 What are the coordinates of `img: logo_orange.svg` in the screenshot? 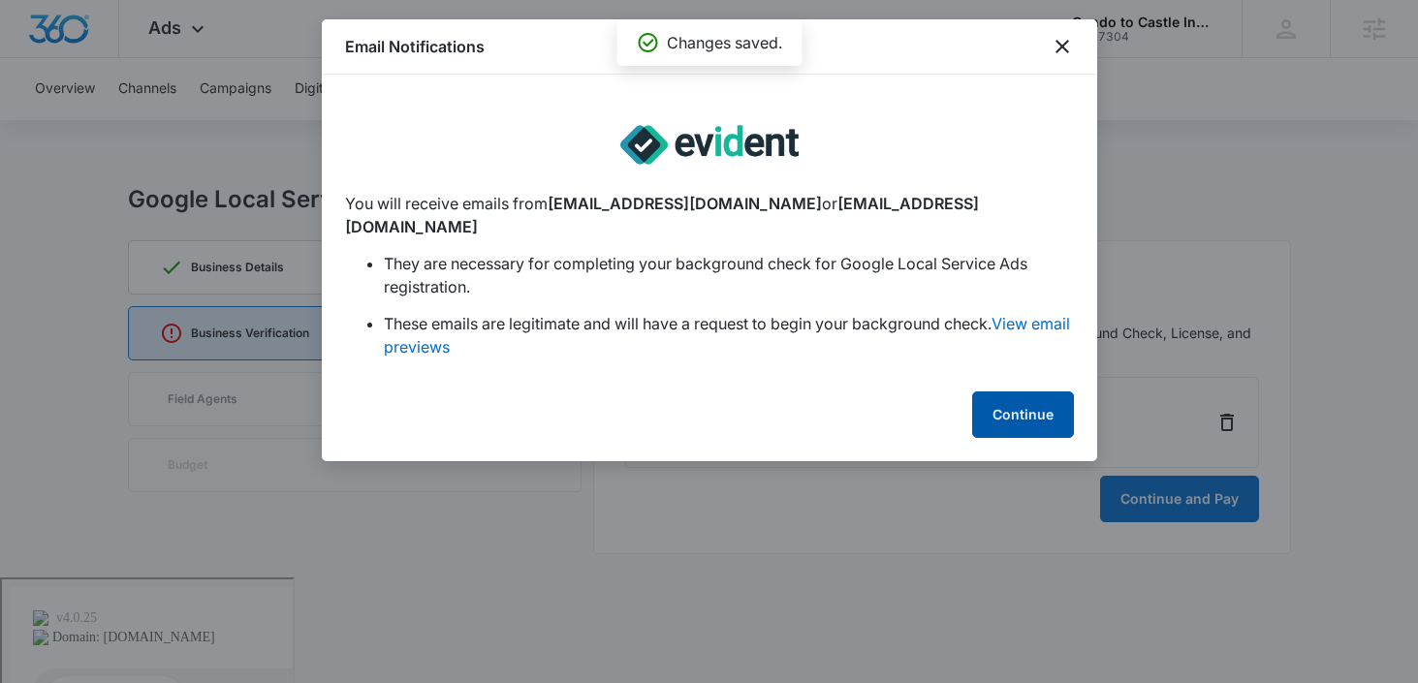 It's located at (39, 39).